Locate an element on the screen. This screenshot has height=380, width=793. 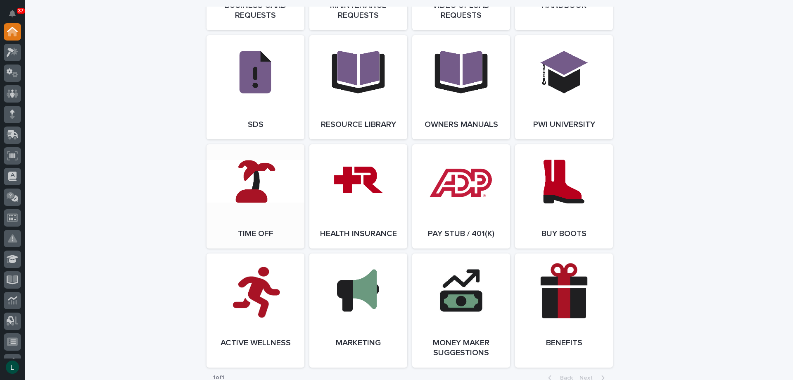
button: Notifications is located at coordinates (12, 14).